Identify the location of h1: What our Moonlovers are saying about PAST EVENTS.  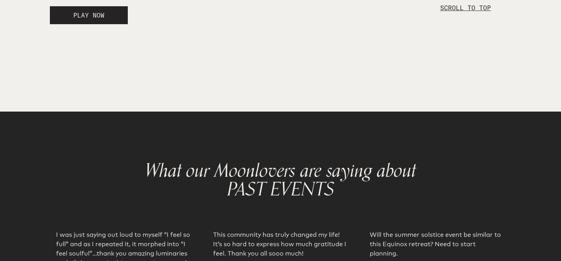
(280, 180).